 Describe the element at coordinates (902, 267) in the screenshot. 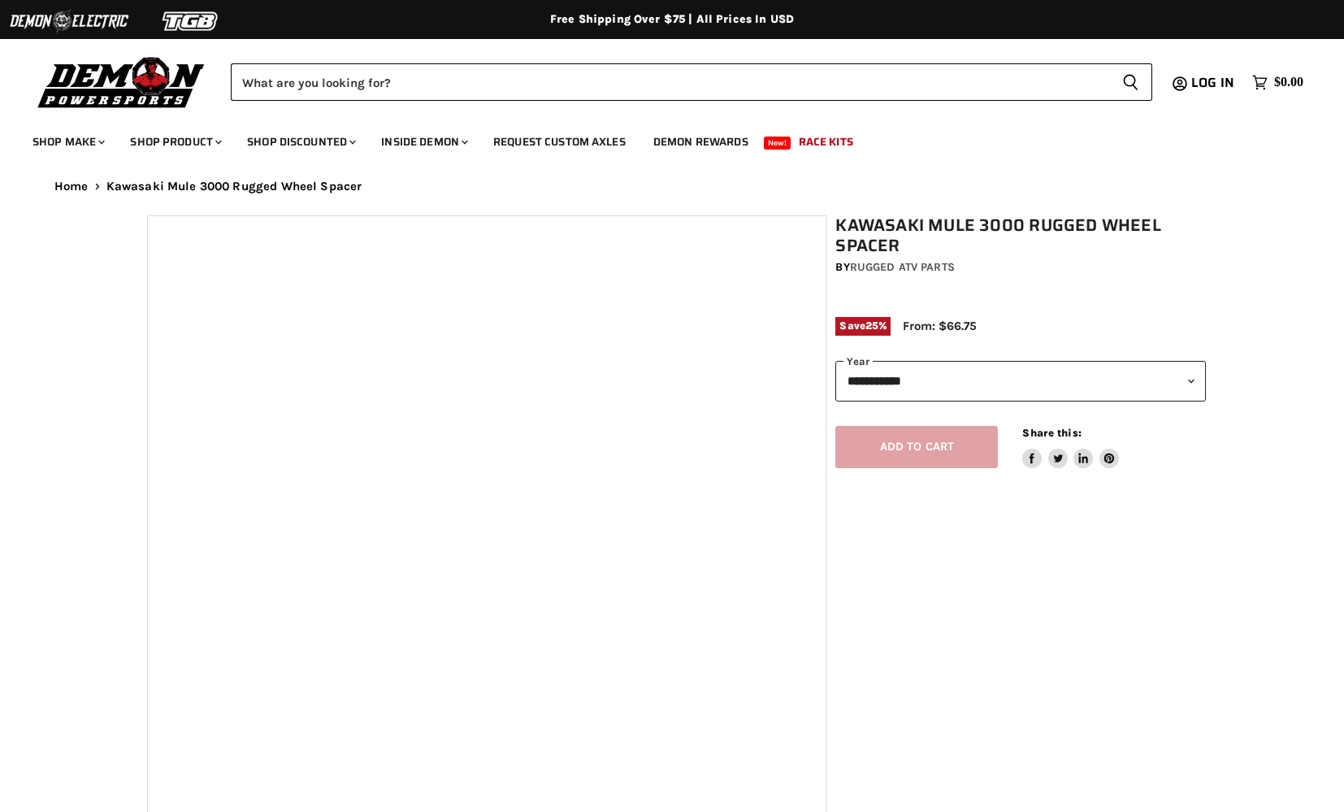

I see `a: Rugged ATV Parts` at that location.